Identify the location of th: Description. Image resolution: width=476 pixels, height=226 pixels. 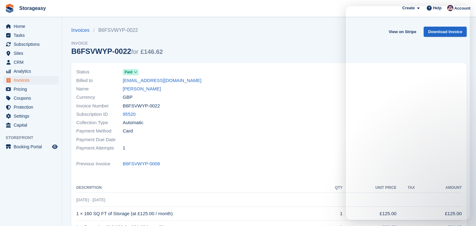
(200, 188).